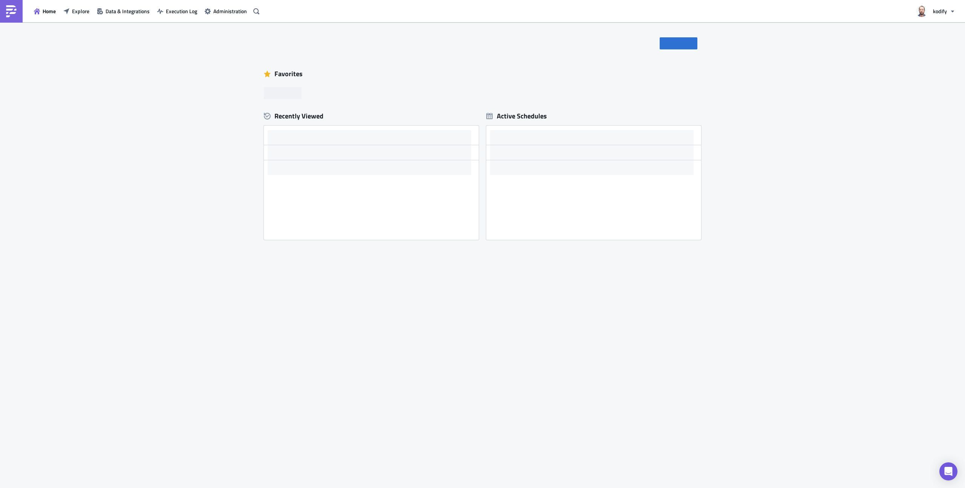 The height and width of the screenshot is (488, 965). I want to click on span: Administration, so click(230, 11).